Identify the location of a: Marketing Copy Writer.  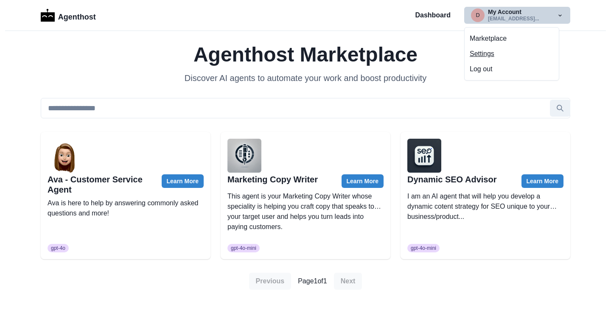
(272, 180).